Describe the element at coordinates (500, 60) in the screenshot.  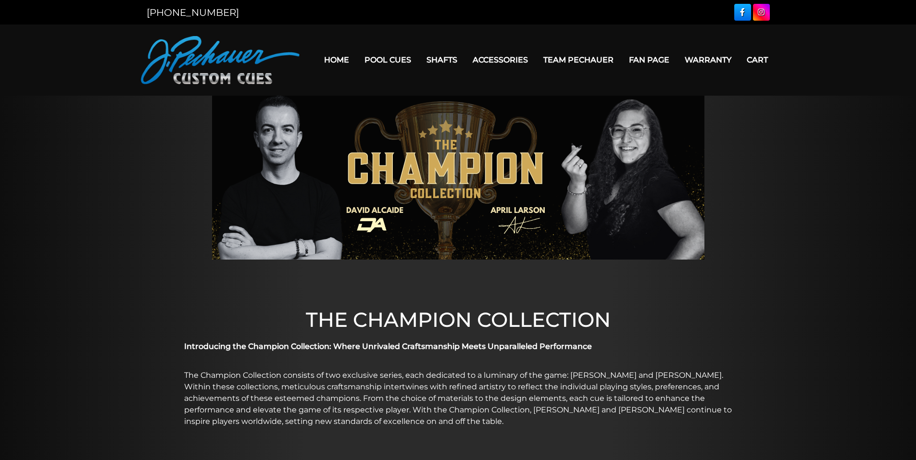
I see `a: Accessories` at that location.